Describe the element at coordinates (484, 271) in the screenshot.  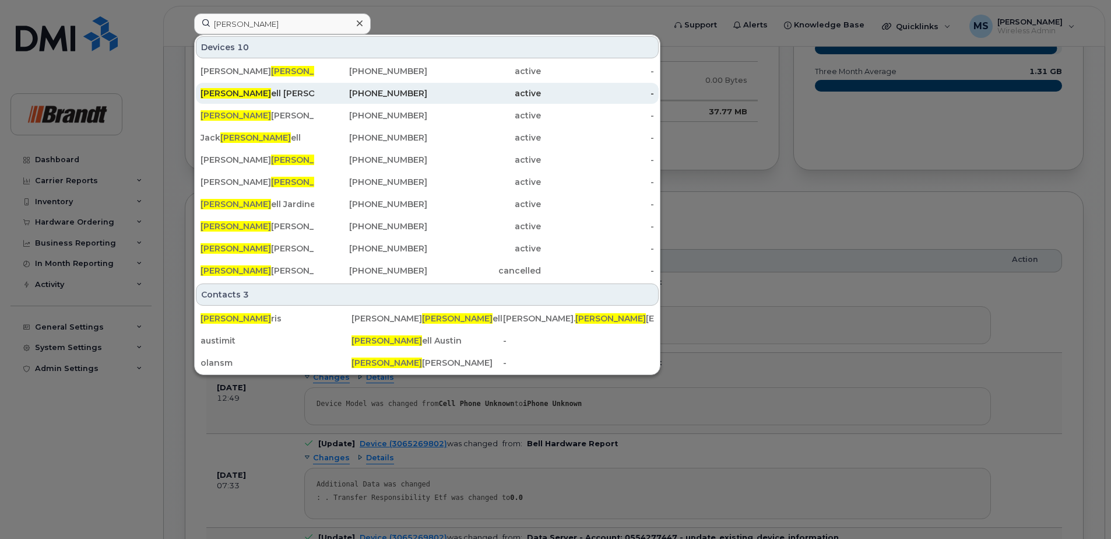
I see `div: cancelled` at that location.